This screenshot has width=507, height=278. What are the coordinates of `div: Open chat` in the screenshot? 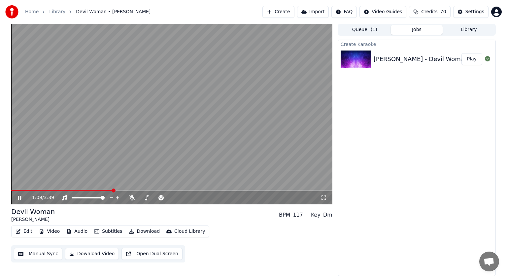 It's located at (490, 262).